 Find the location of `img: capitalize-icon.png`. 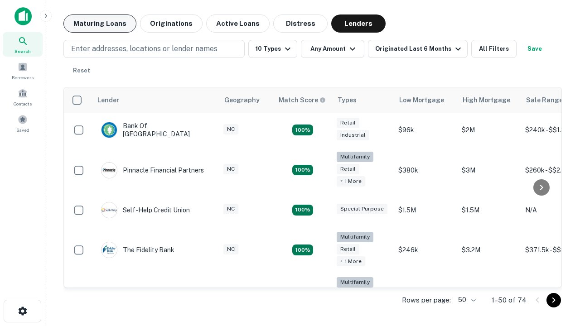

img: capitalize-icon.png is located at coordinates (23, 16).